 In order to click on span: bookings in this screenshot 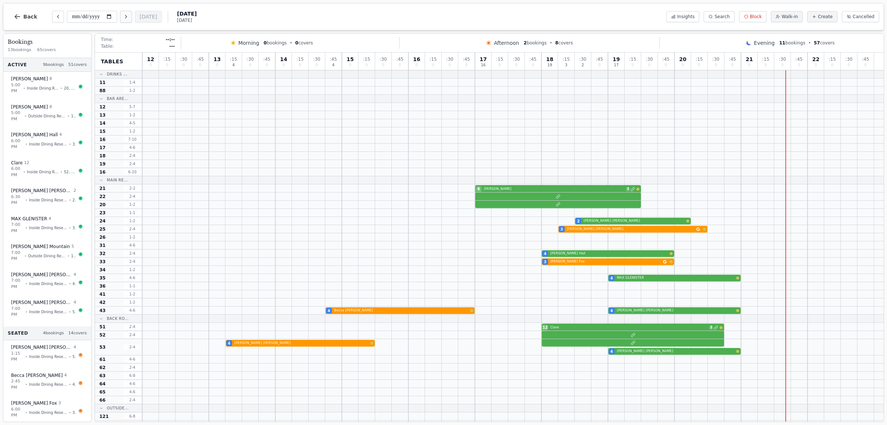, I will do `click(792, 43)`.